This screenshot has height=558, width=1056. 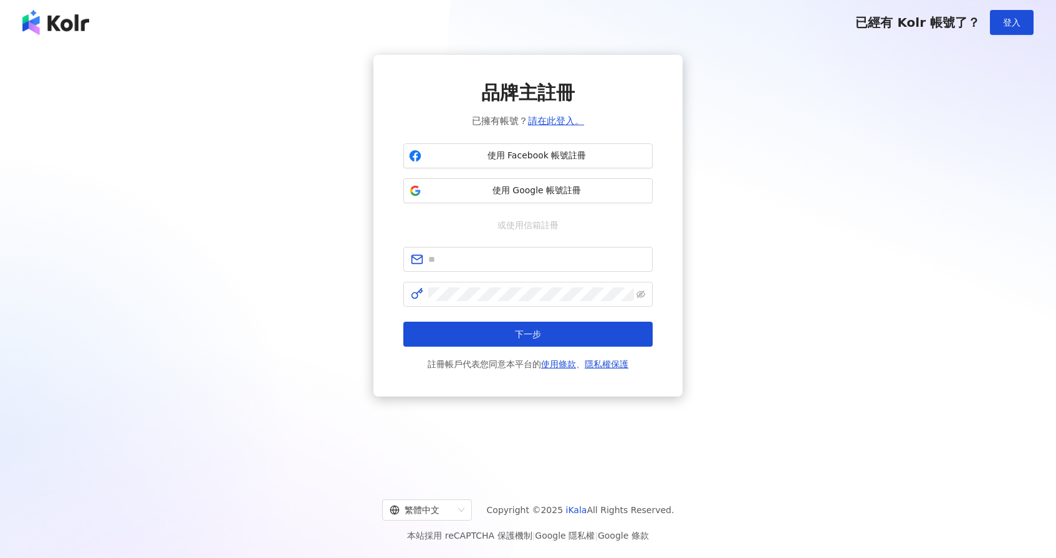 I want to click on span: 或使用信箱註冊, so click(x=528, y=225).